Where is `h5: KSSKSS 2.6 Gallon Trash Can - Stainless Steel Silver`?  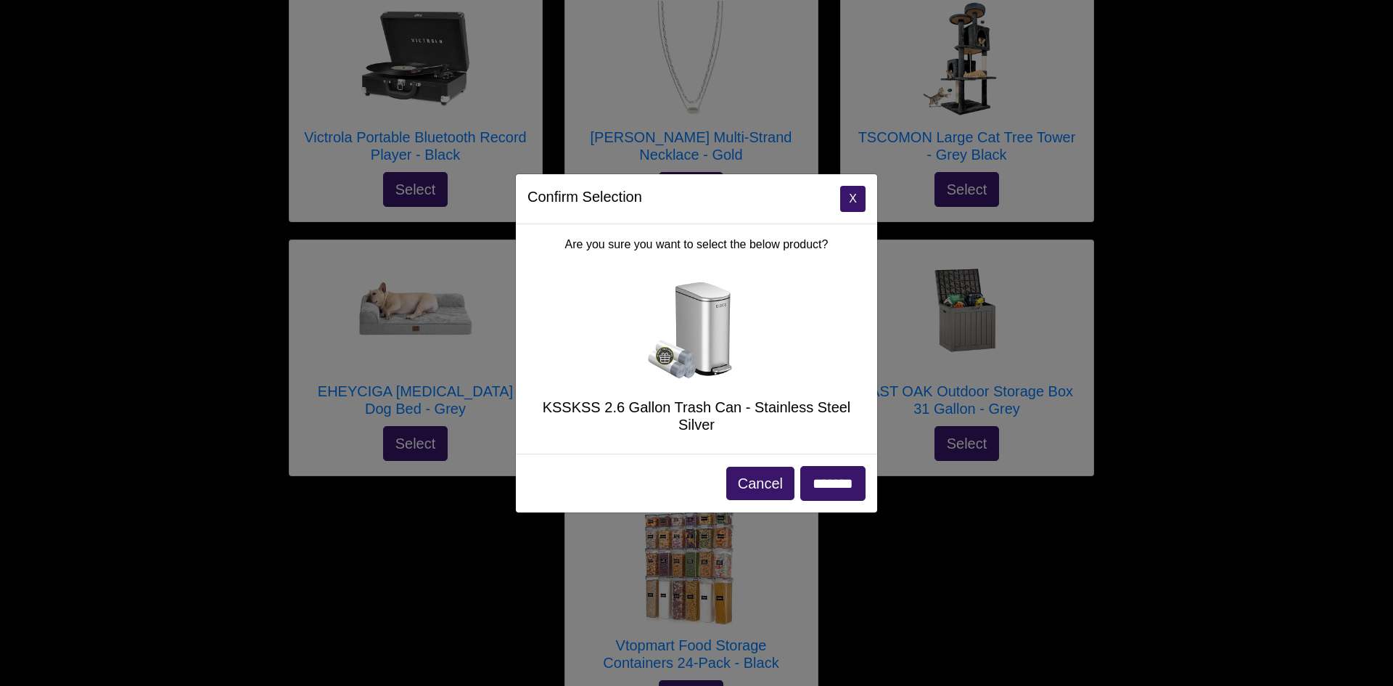
h5: KSSKSS 2.6 Gallon Trash Can - Stainless Steel Silver is located at coordinates (697, 416).